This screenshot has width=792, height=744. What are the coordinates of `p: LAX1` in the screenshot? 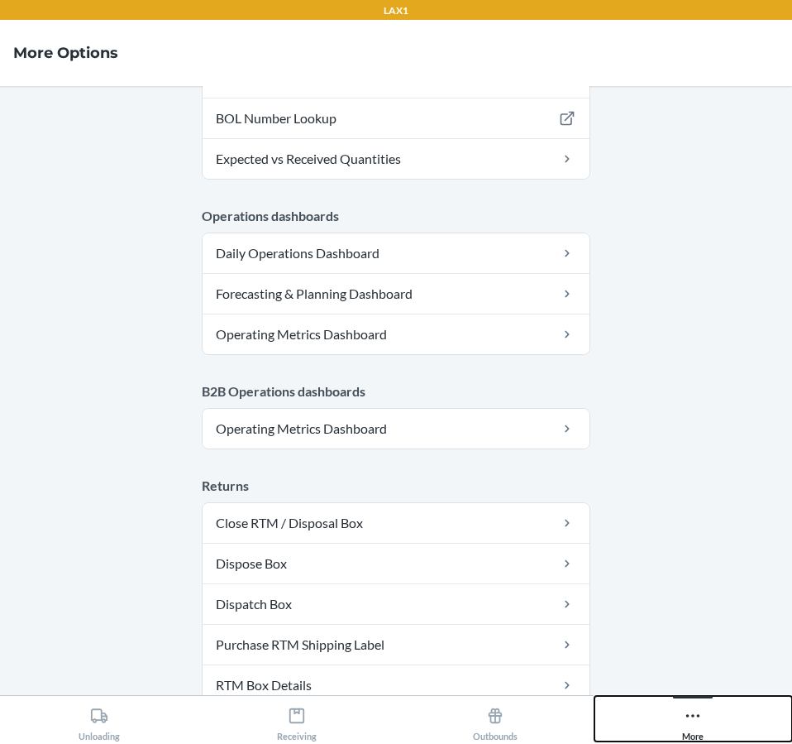 It's located at (396, 11).